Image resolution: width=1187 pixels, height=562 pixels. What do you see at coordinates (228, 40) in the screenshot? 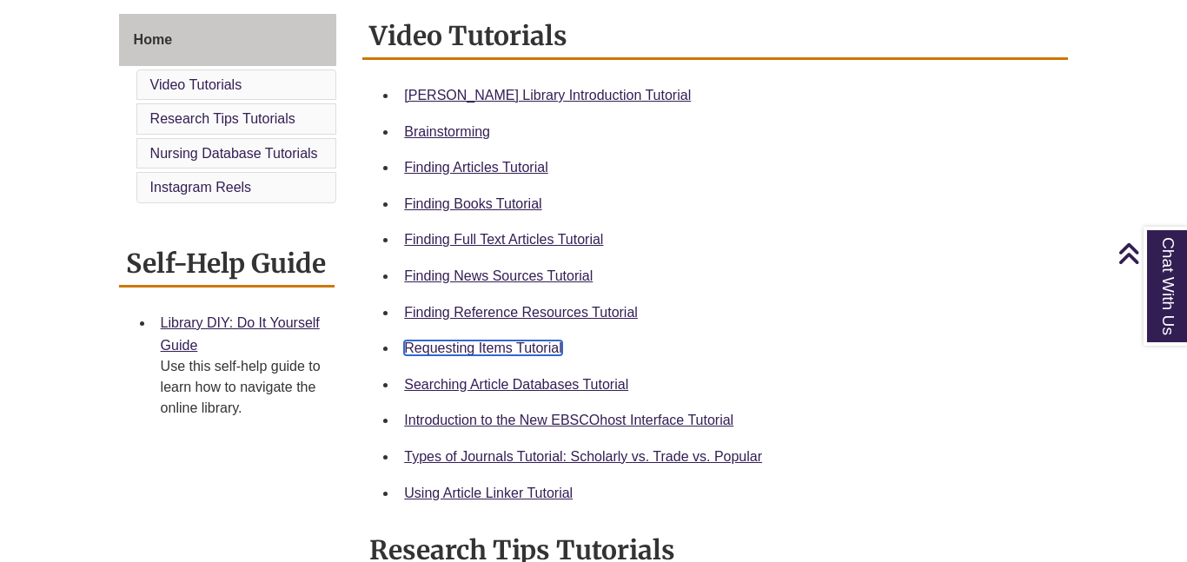
I see `a: Home` at bounding box center [228, 40].